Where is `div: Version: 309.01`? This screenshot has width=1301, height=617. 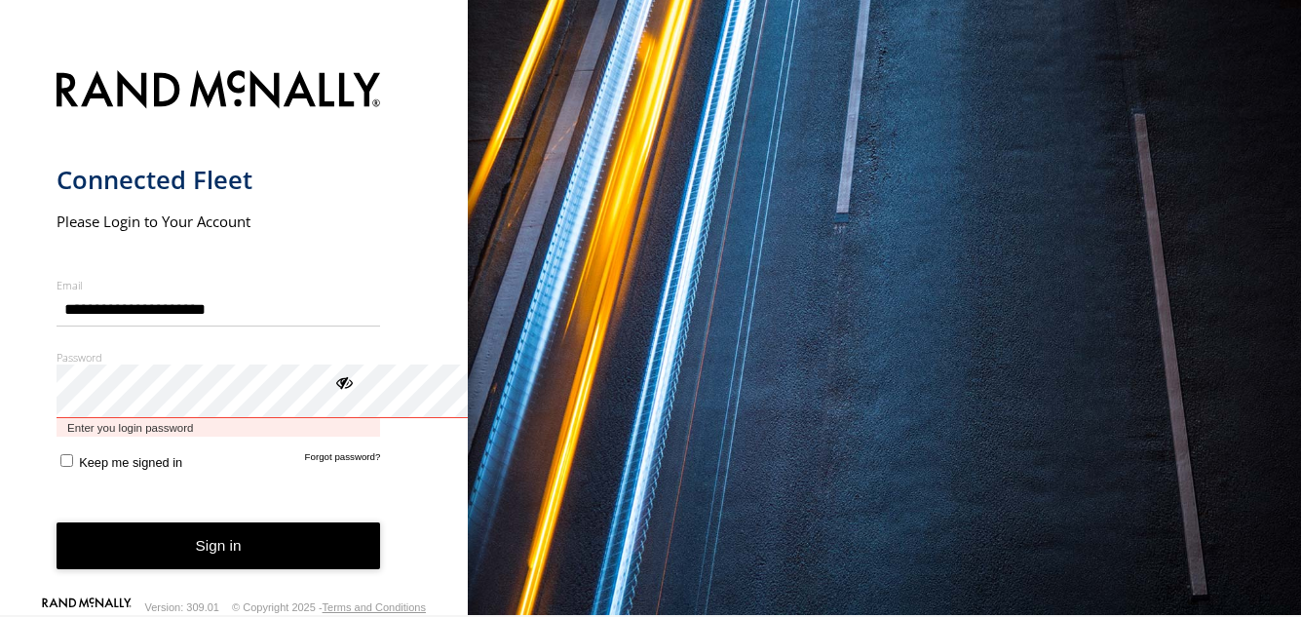
div: Version: 309.01 is located at coordinates (182, 607).